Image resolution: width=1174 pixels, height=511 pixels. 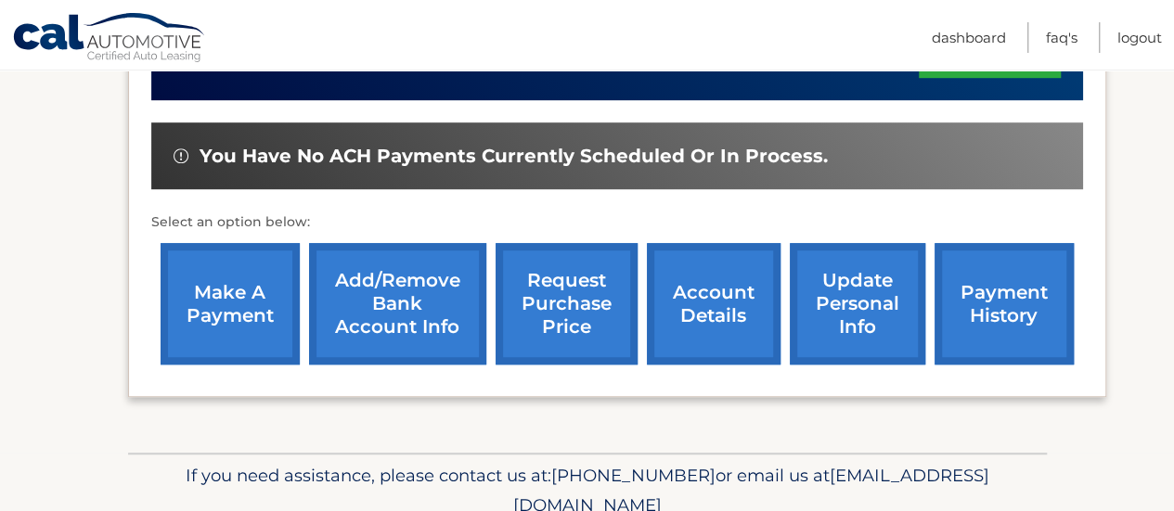 What do you see at coordinates (397, 303) in the screenshot?
I see `a: Add/Remove bank account info` at bounding box center [397, 303].